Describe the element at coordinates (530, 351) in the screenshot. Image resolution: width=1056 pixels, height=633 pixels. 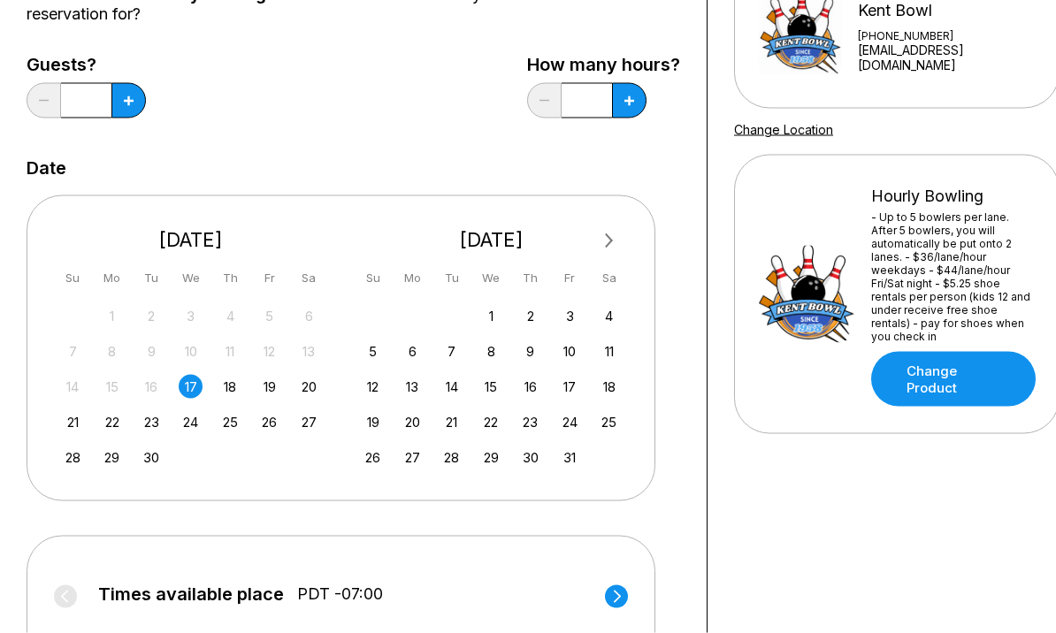
I see `div: Choose Thursday, October 9th, 2025` at that location.